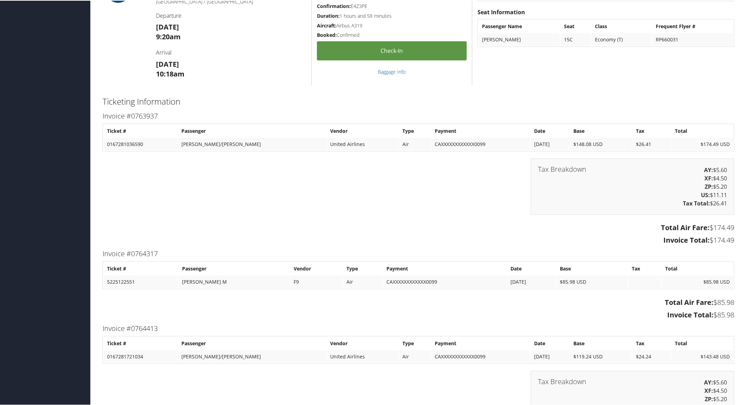  Describe the element at coordinates (575, 26) in the screenshot. I see `th: Seat` at that location.